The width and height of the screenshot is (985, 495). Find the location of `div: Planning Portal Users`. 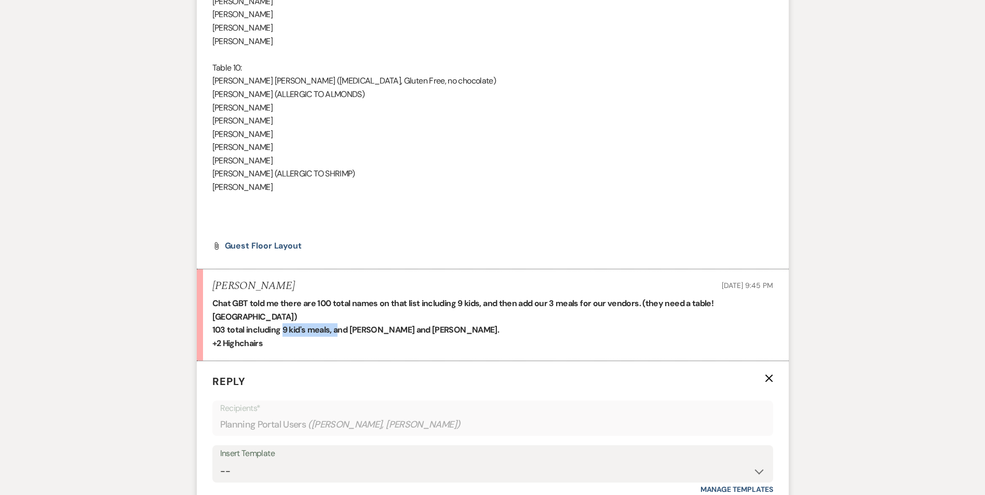

div: Planning Portal Users is located at coordinates (493, 425).